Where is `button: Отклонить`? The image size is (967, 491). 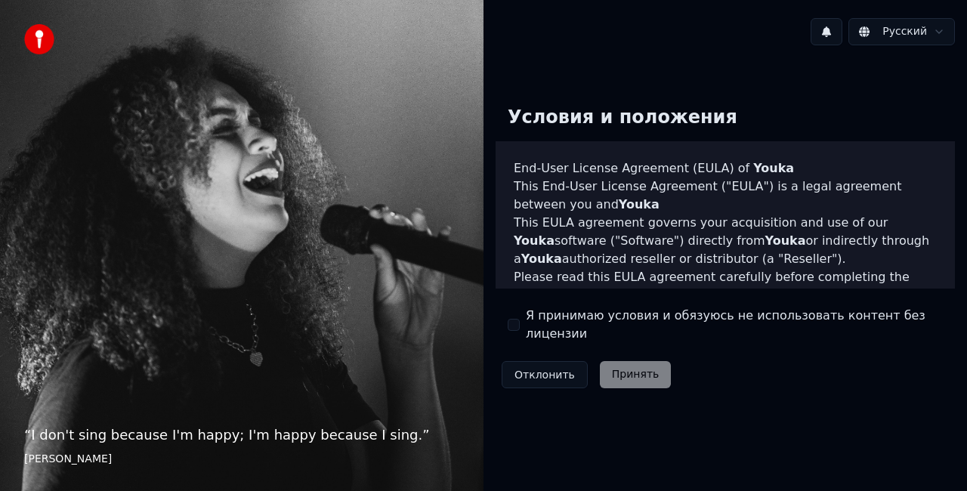
button: Отклонить is located at coordinates (545, 375).